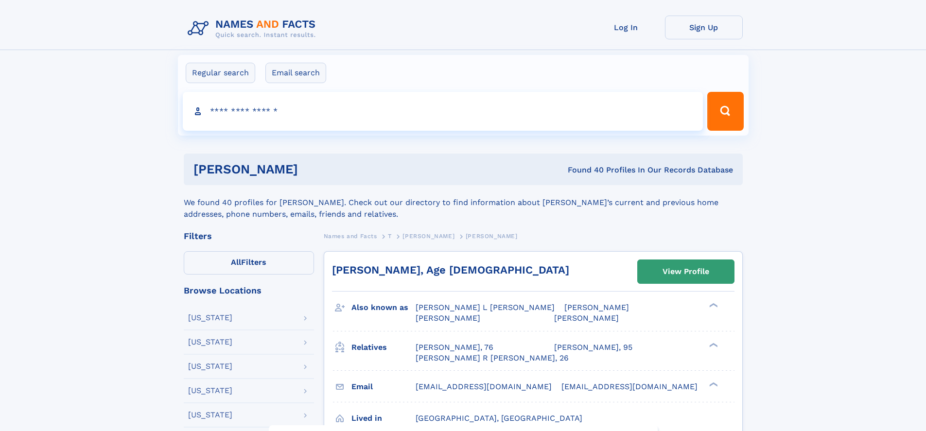  Describe the element at coordinates (220, 73) in the screenshot. I see `label: Regular search` at that location.